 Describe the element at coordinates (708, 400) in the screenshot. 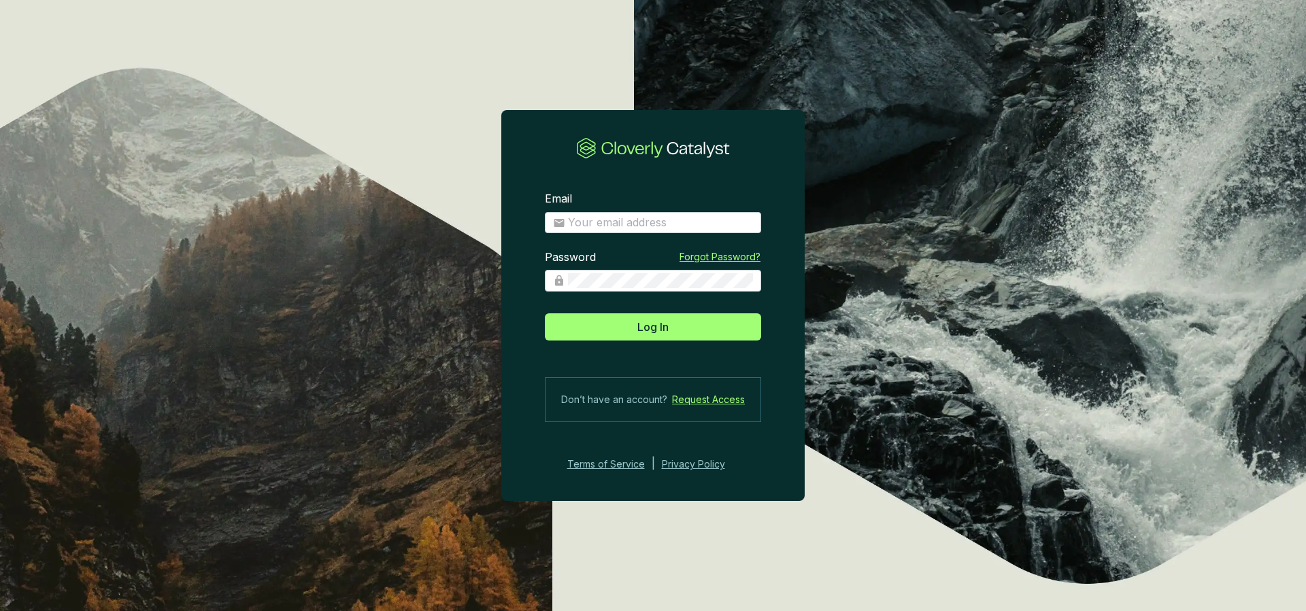

I see `a: Request Access` at that location.